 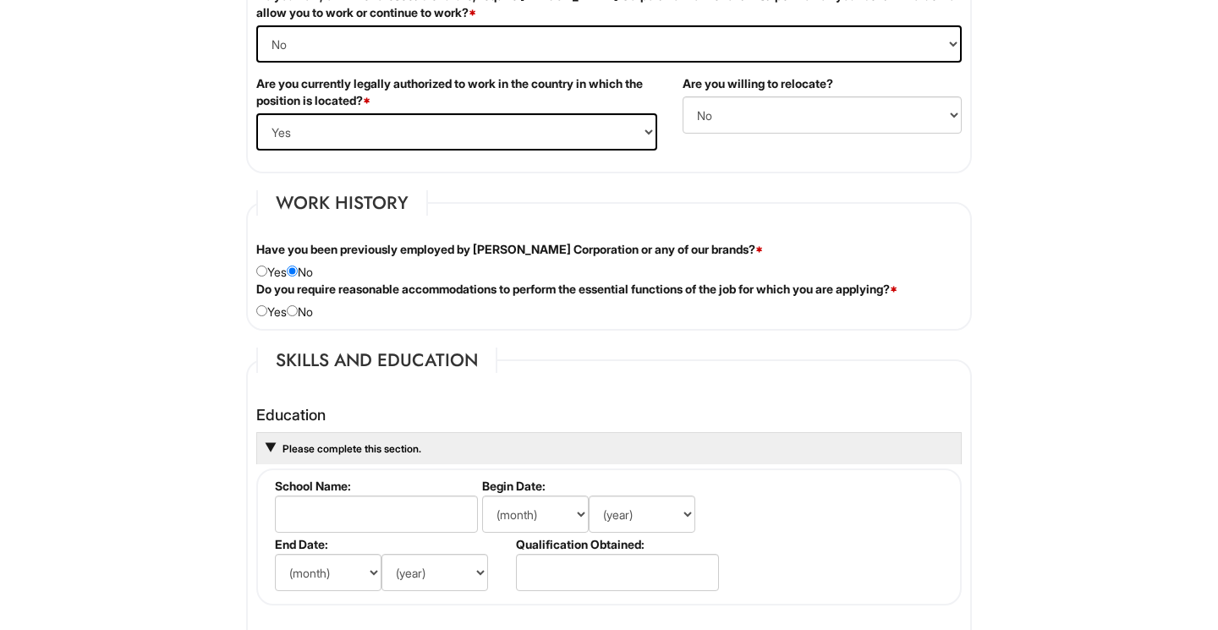 I want to click on label: Are you currently legally authorized to work in the country in which the position is located?, so click(x=457, y=92).